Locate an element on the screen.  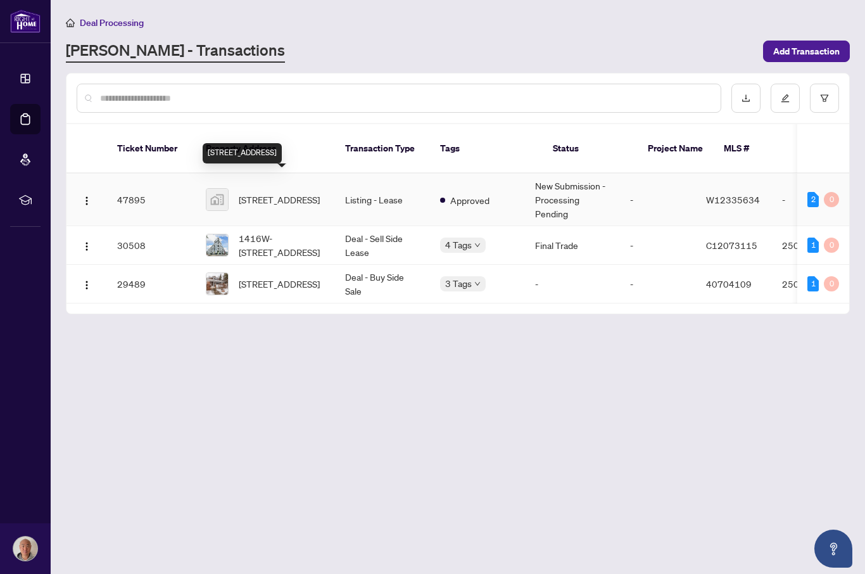
span: 40704109 is located at coordinates (729, 284).